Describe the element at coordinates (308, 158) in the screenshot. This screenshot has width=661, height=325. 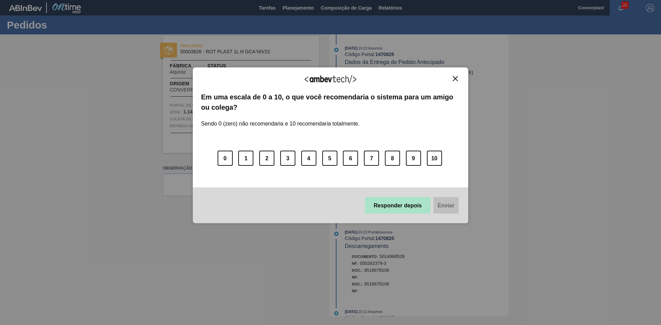
I see `font: 4` at that location.